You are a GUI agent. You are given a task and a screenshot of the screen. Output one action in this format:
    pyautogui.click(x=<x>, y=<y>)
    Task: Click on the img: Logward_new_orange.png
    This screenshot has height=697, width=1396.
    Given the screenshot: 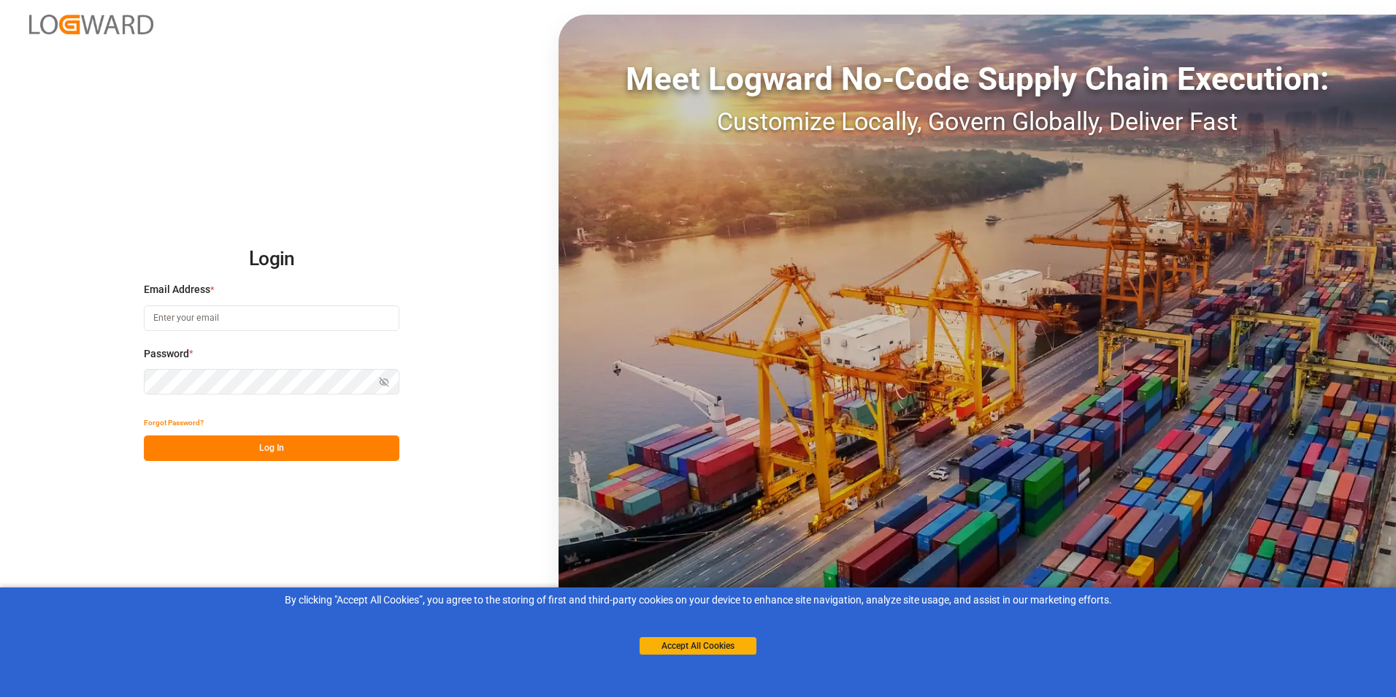 What is the action you would take?
    pyautogui.click(x=91, y=24)
    